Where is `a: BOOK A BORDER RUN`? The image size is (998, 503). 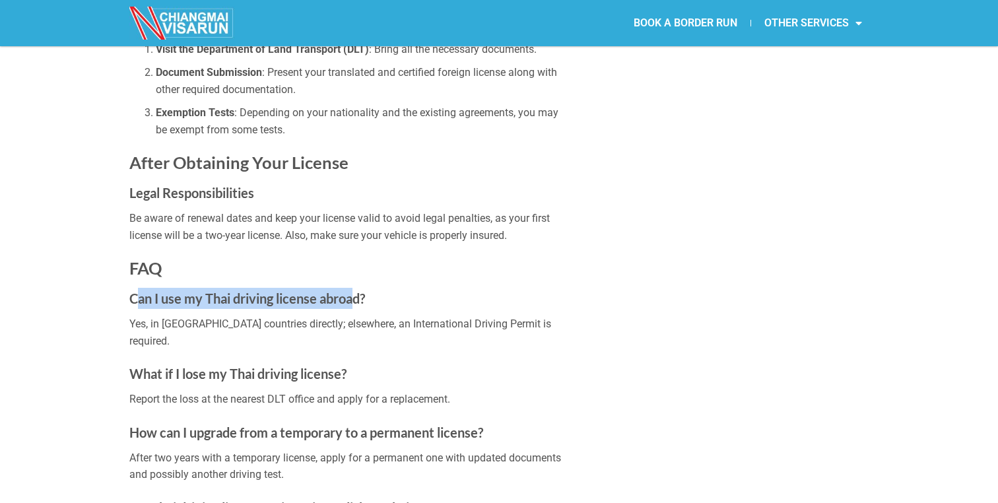
a: BOOK A BORDER RUN is located at coordinates (685, 23).